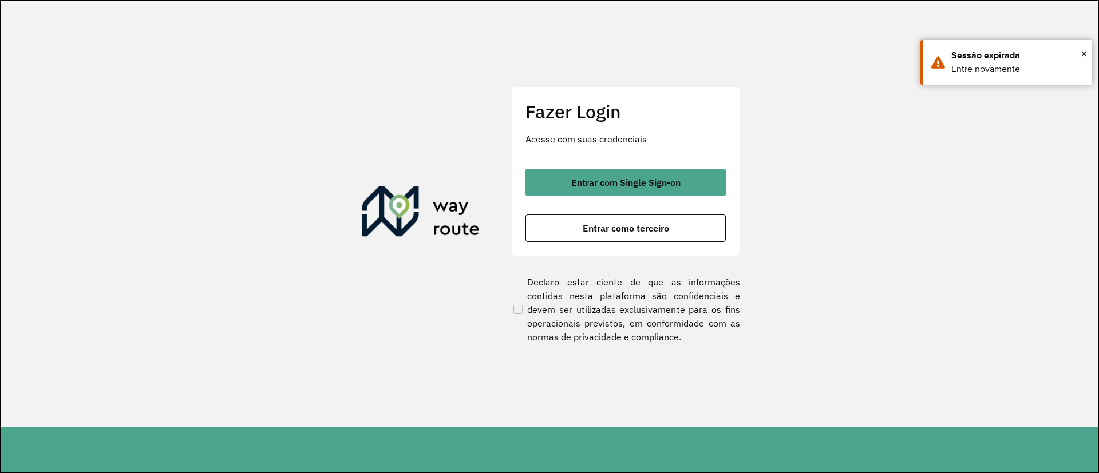 The height and width of the screenshot is (473, 1099). Describe the element at coordinates (626, 310) in the screenshot. I see `label: Declaro estar ciente de que as informações contidas nesta plataforma são confidenciais e devem se...` at that location.